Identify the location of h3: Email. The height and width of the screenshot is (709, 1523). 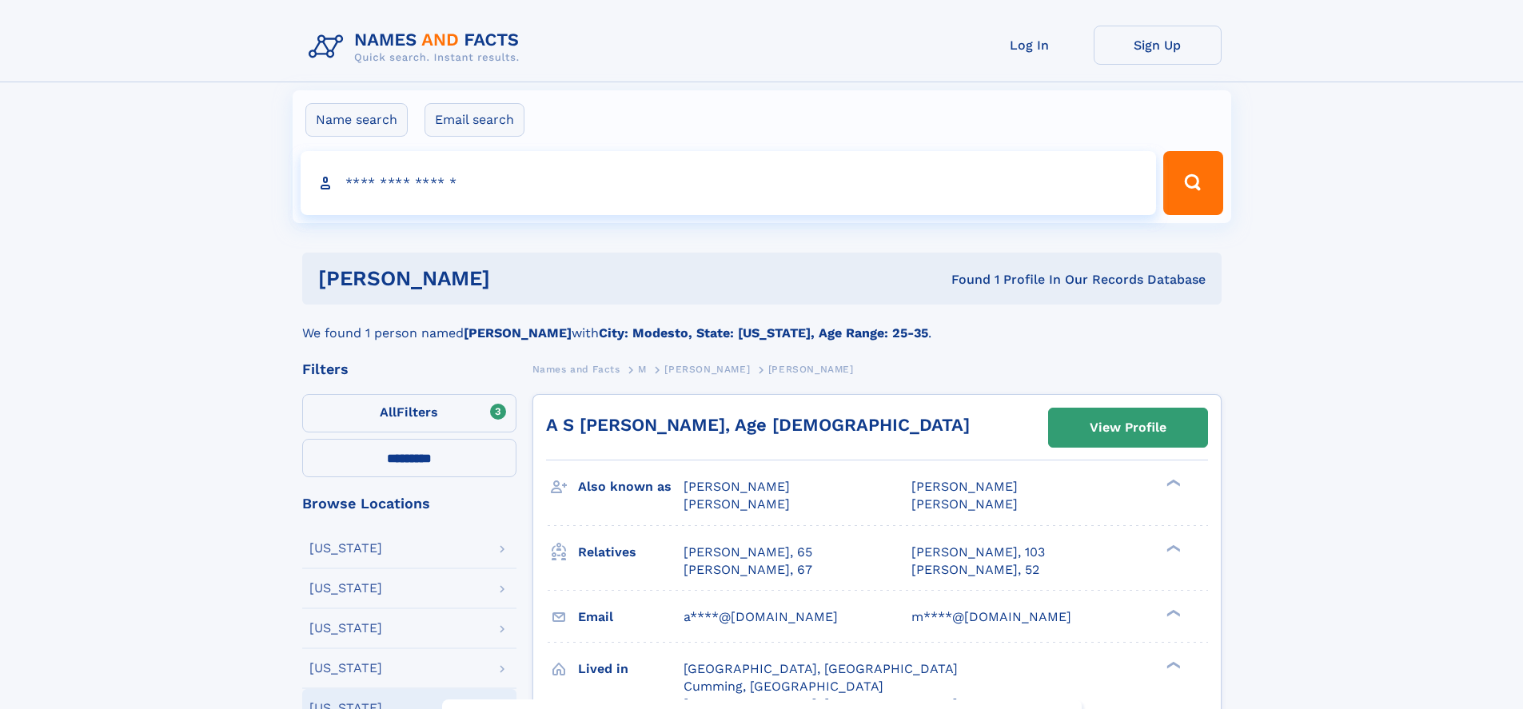
(631, 617).